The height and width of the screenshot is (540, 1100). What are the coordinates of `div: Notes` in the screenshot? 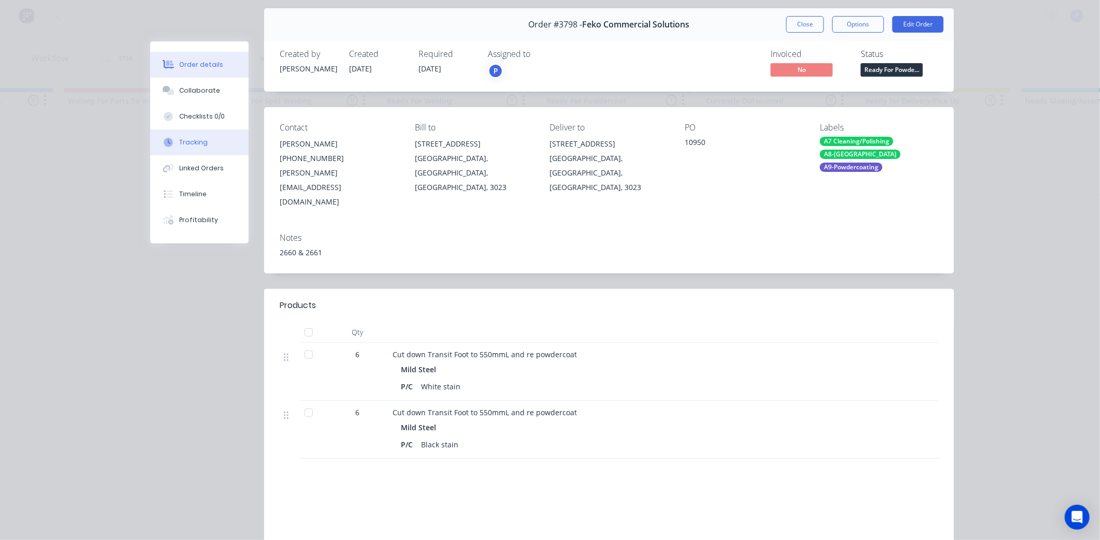 It's located at (609, 238).